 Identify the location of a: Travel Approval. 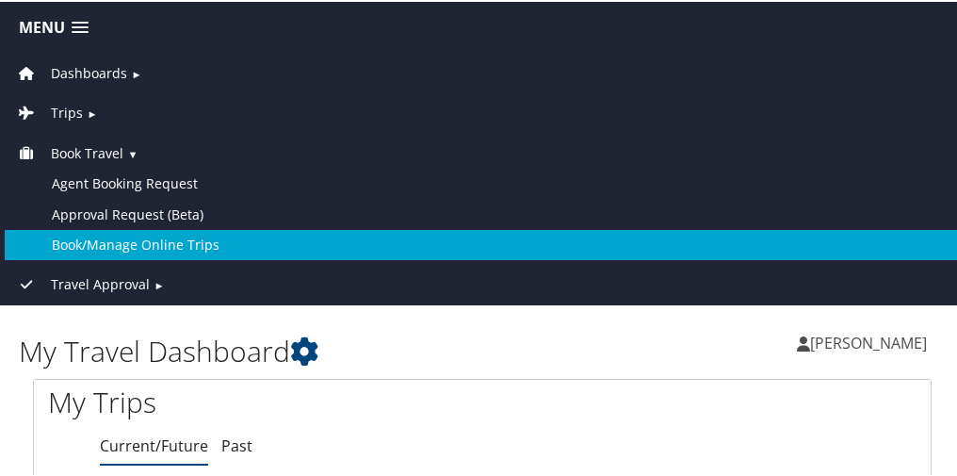
(82, 282).